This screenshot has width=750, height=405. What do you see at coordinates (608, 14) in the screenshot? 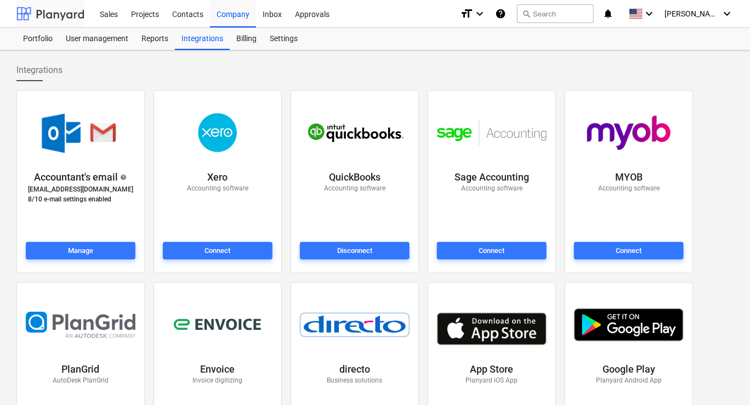
I see `i: notifications` at bounding box center [608, 14].